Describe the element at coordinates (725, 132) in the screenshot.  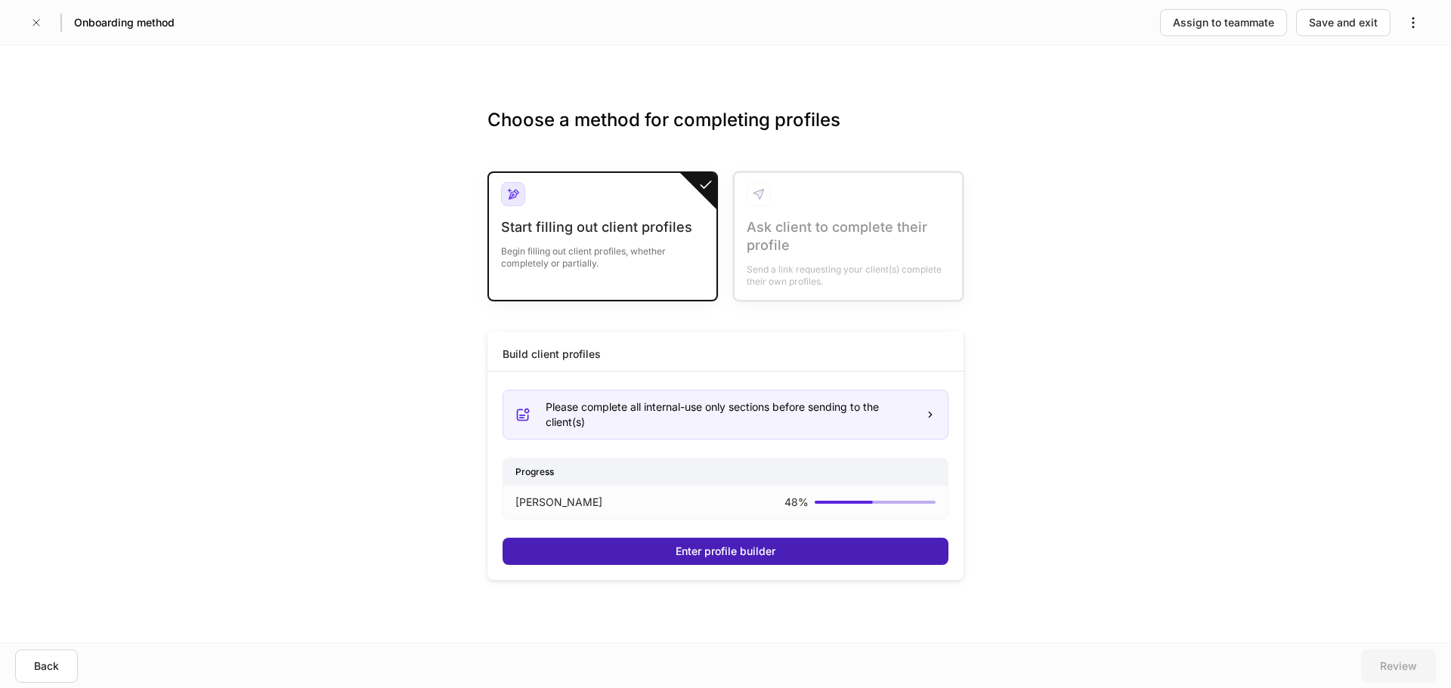
I see `h3: Choose a method for completing profiles` at that location.